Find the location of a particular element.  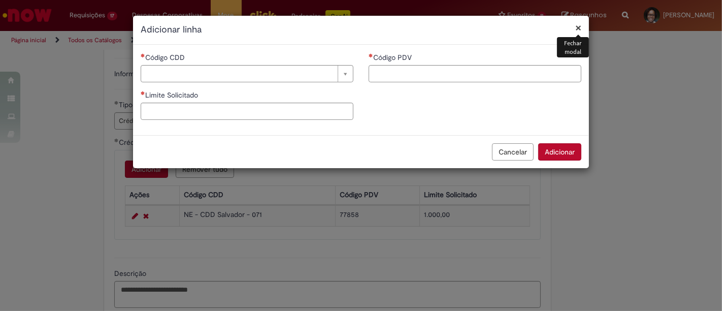

button: Adicionar is located at coordinates (560, 152).